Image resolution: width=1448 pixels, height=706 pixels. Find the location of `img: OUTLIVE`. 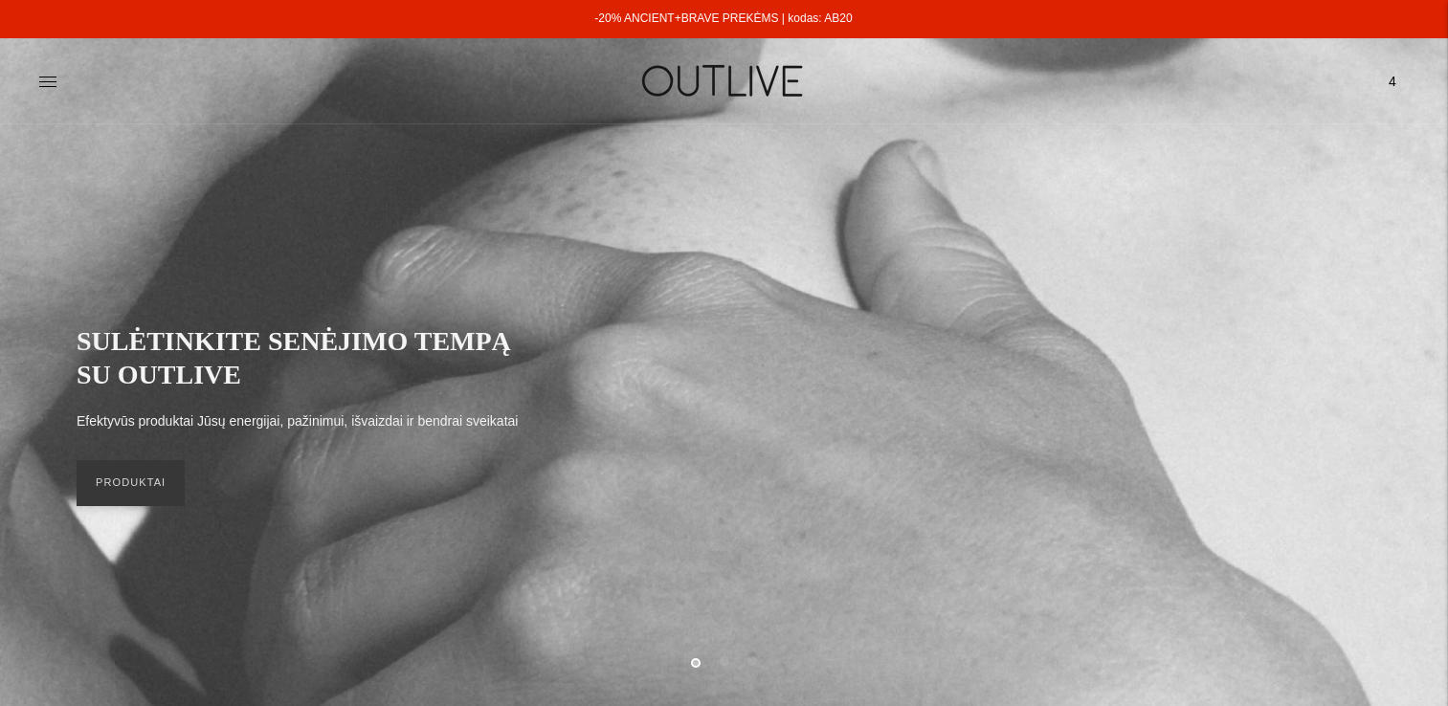

img: OUTLIVE is located at coordinates (725, 80).